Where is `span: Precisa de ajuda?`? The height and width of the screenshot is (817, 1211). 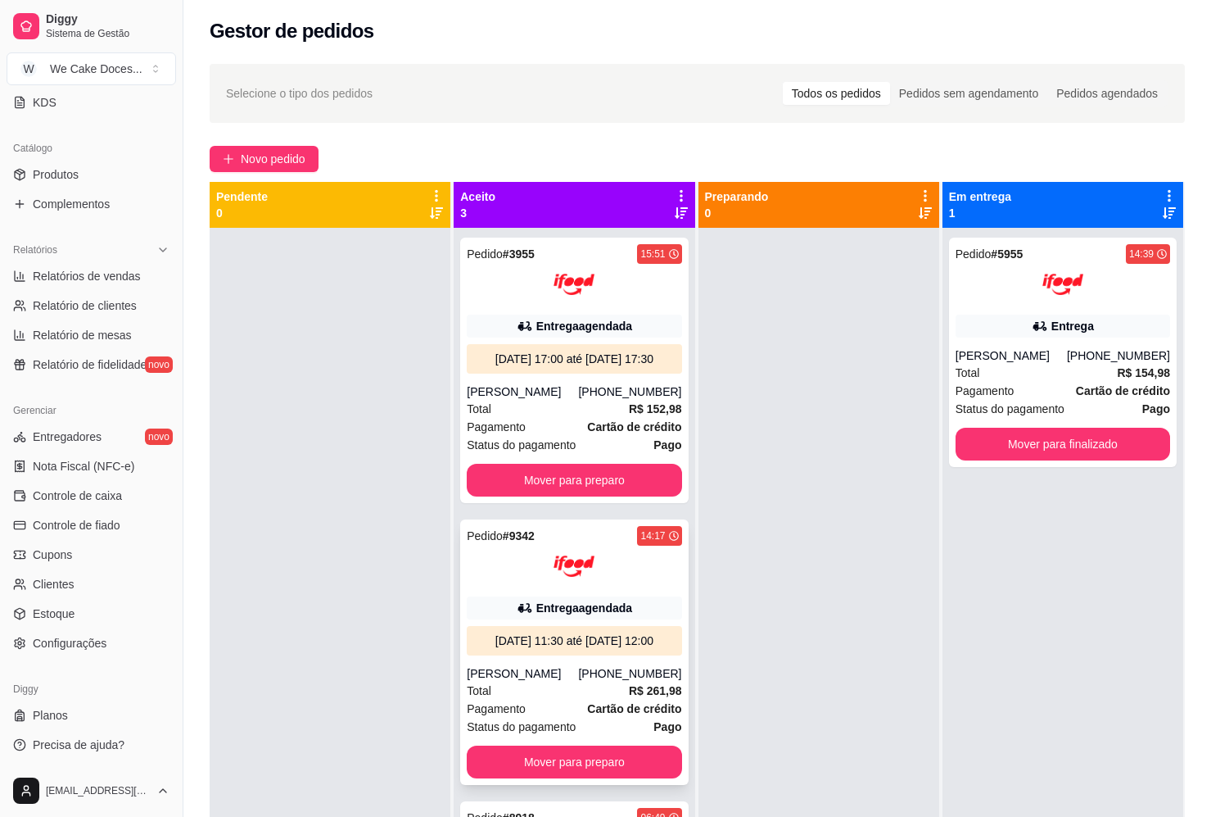 span: Precisa de ajuda? is located at coordinates (79, 745).